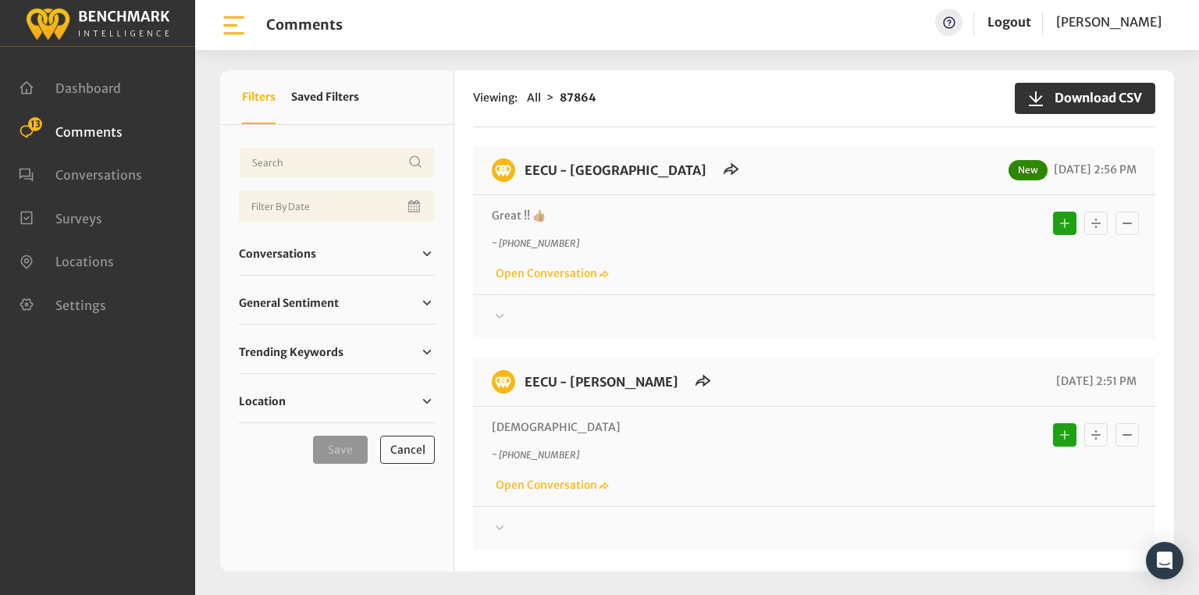  Describe the element at coordinates (495, 98) in the screenshot. I see `span: Viewing:` at that location.